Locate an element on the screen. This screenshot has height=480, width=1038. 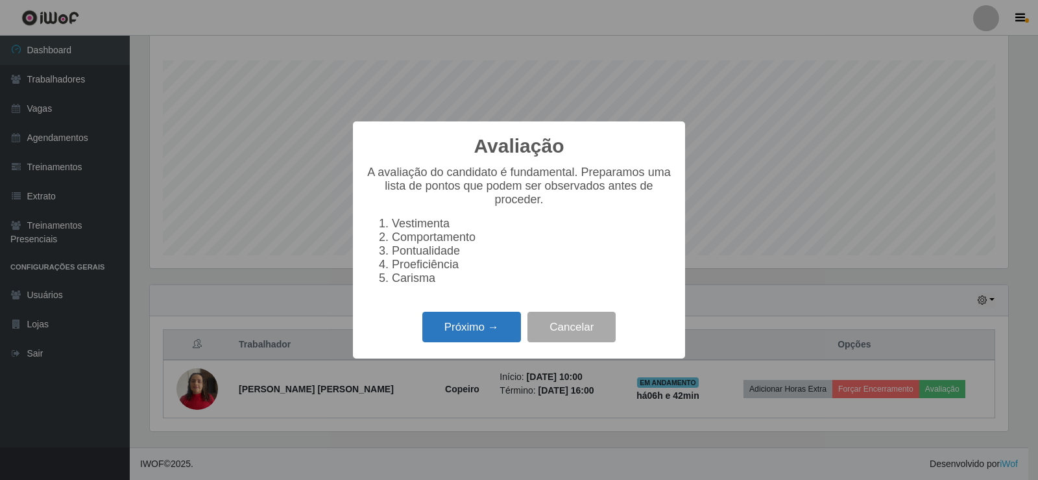
li: Carisma is located at coordinates (532, 278).